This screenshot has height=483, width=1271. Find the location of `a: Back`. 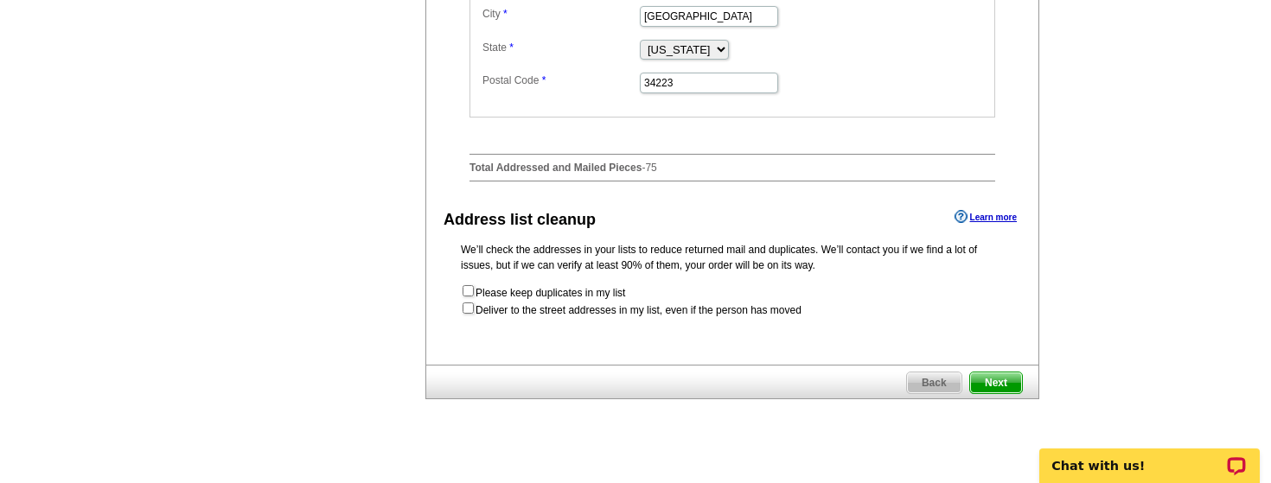

a: Back is located at coordinates (934, 383).